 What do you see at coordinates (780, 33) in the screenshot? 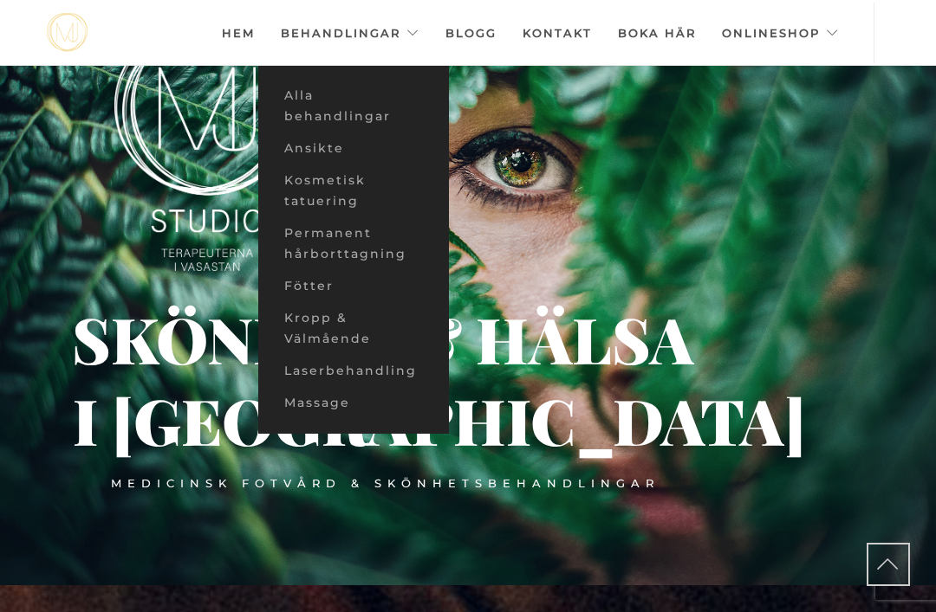
I see `a: Onlineshop` at bounding box center [780, 33].